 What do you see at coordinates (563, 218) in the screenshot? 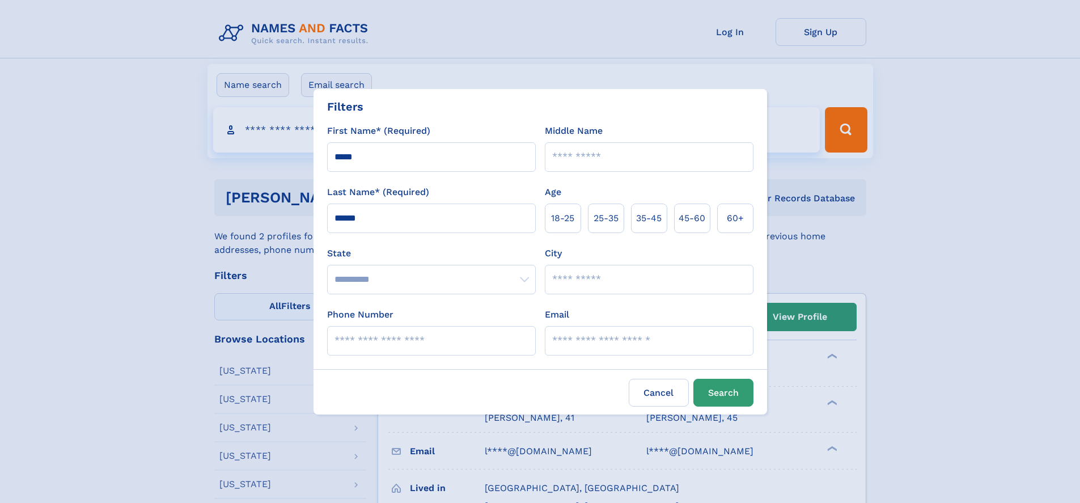
I see `span: 18‑25` at bounding box center [563, 218].